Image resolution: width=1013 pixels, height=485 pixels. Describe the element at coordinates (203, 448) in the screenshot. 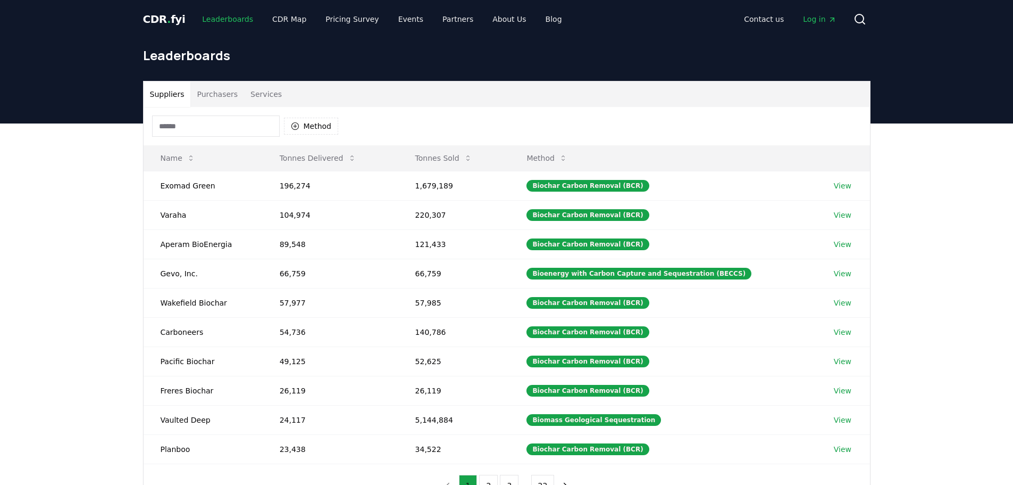

I see `td: Planboo` at that location.